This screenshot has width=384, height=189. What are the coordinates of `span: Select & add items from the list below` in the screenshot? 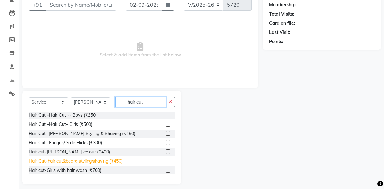 It's located at (140, 50).